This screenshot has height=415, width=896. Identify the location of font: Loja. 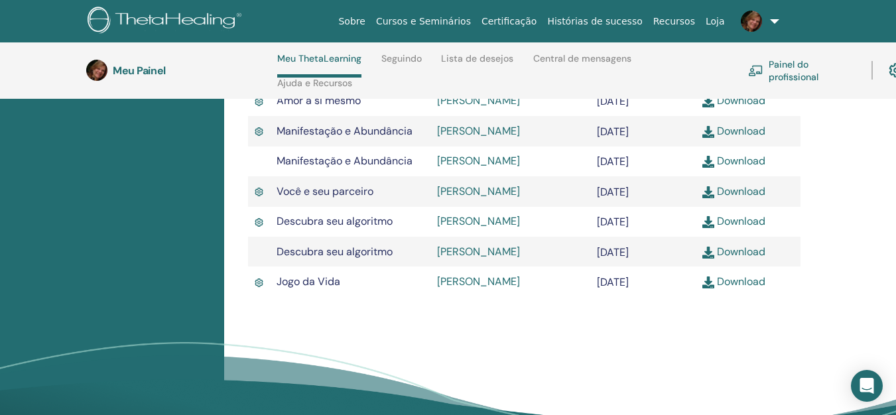
(715, 21).